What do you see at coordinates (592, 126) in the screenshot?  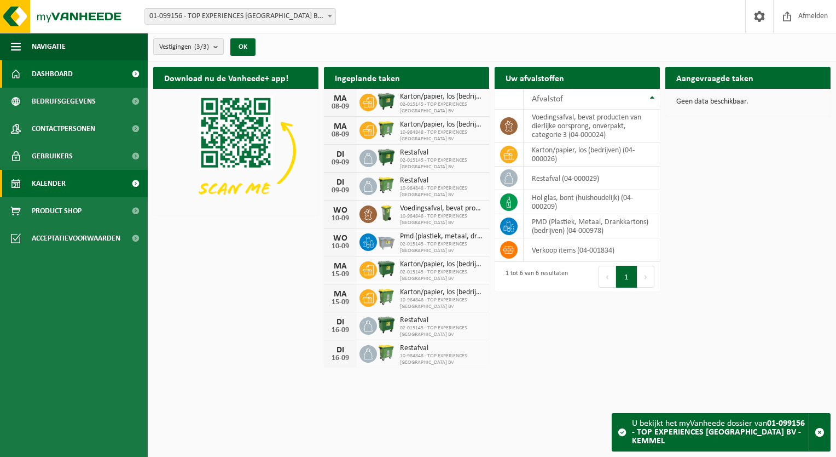 I see `td: voedingsafval, bevat producten van dierlijke oorsprong, onverpakt, categorie 3 (04-000024)` at bounding box center [592, 126].